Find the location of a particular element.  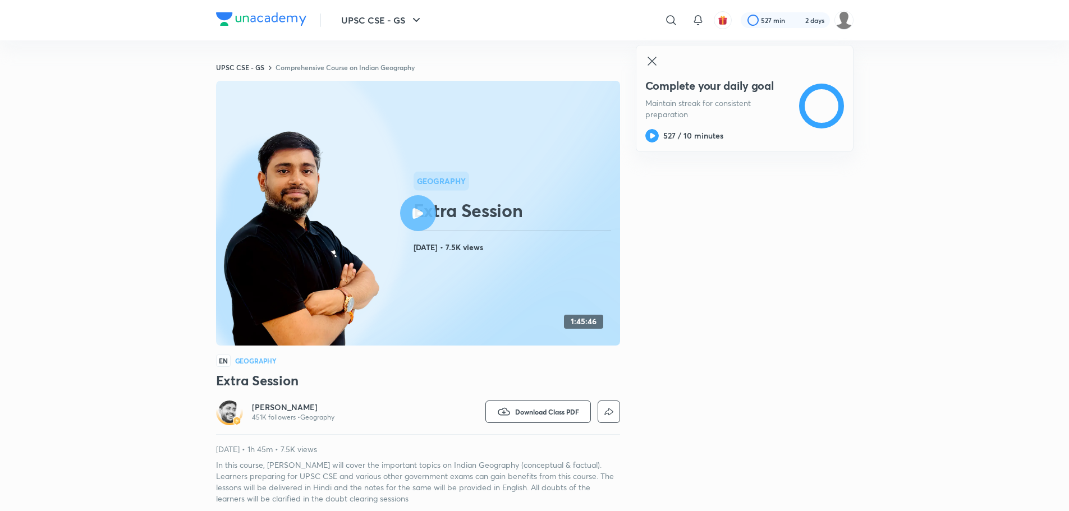

h4: Complete your daily goal is located at coordinates (718, 86).